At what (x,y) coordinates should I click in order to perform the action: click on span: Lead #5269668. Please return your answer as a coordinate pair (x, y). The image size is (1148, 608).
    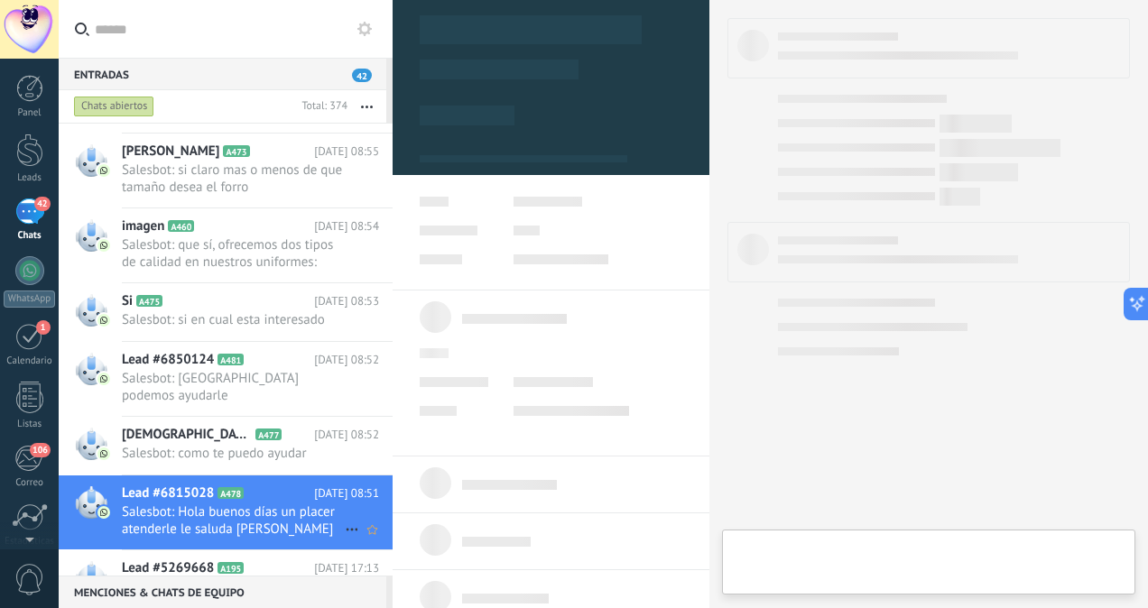
    Looking at the image, I should click on (168, 569).